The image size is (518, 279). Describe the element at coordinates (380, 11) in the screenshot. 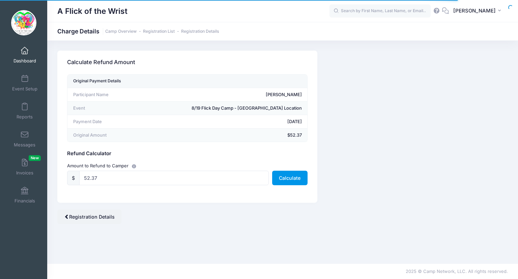

I see `input: Search by First Name, Last Name, or Email...` at that location.